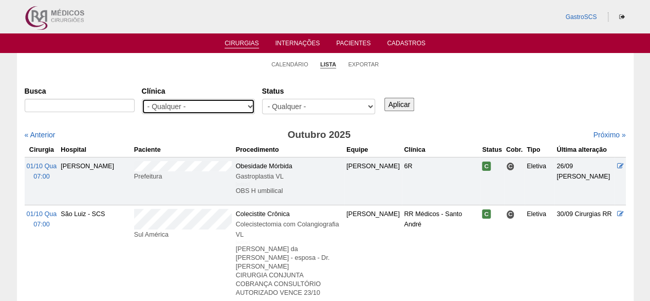 This screenshot has height=301, width=650. Describe the element at coordinates (183, 234) in the screenshot. I see `div: Sul América` at that location.